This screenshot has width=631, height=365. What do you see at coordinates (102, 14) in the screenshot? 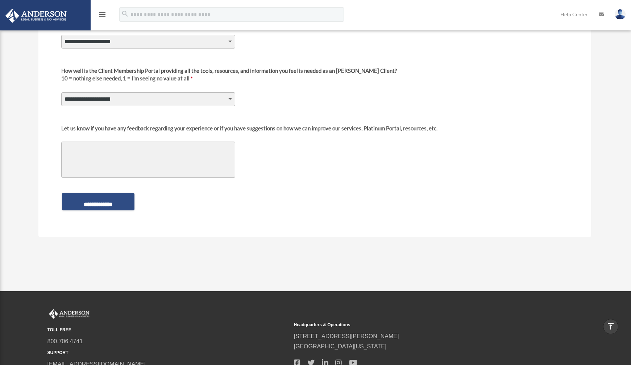
I see `i: menu` at bounding box center [102, 14].